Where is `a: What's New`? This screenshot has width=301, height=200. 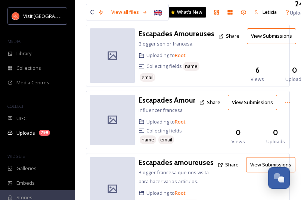
a: What's New is located at coordinates (188, 12).